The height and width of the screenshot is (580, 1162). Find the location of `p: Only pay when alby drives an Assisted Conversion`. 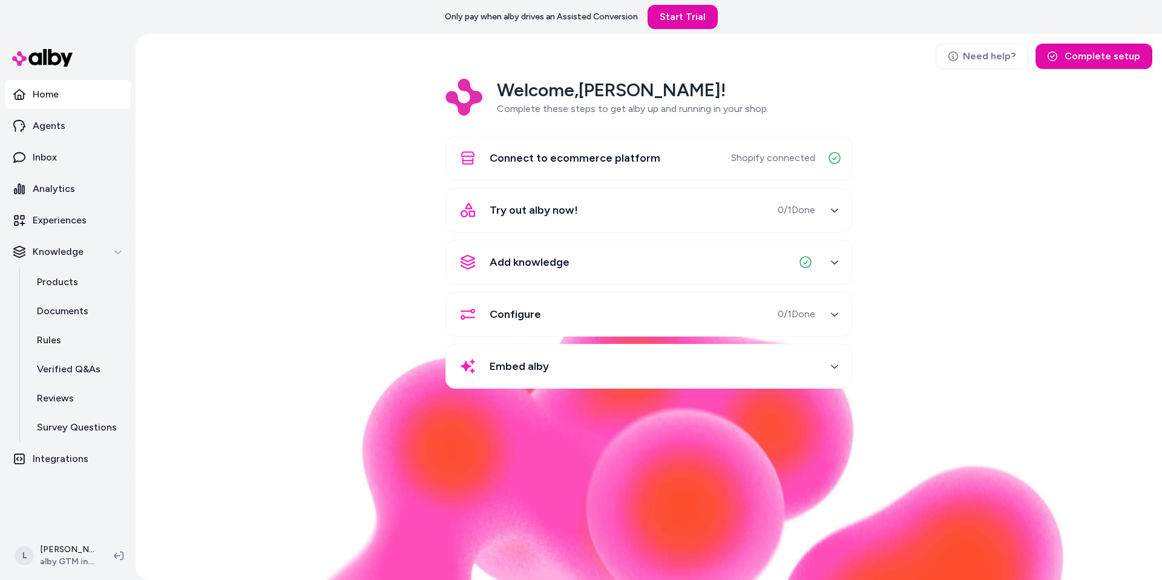

p: Only pay when alby drives an Assisted Conversion is located at coordinates (541, 17).